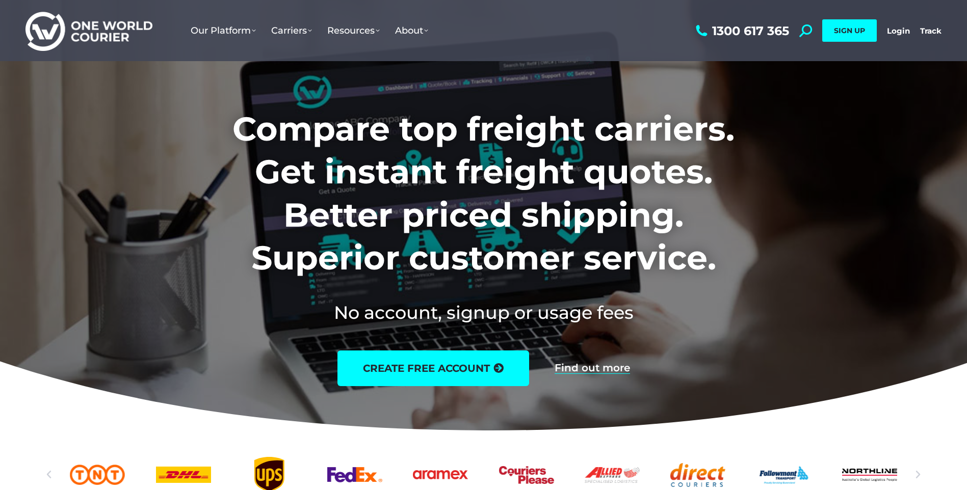 This screenshot has height=490, width=967. Describe the element at coordinates (353, 31) in the screenshot. I see `a: Resources` at that location.